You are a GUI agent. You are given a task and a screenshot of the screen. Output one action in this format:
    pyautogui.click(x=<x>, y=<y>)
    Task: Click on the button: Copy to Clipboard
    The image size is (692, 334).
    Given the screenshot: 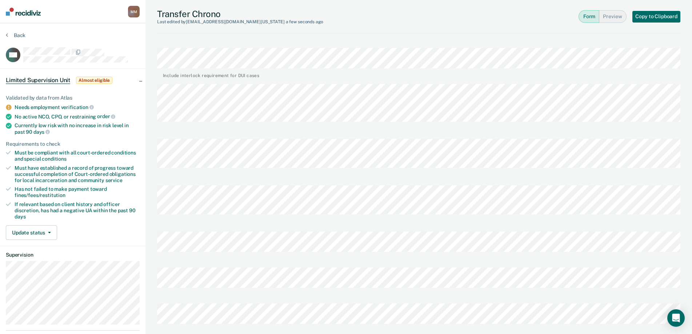 What is the action you would take?
    pyautogui.click(x=656, y=17)
    